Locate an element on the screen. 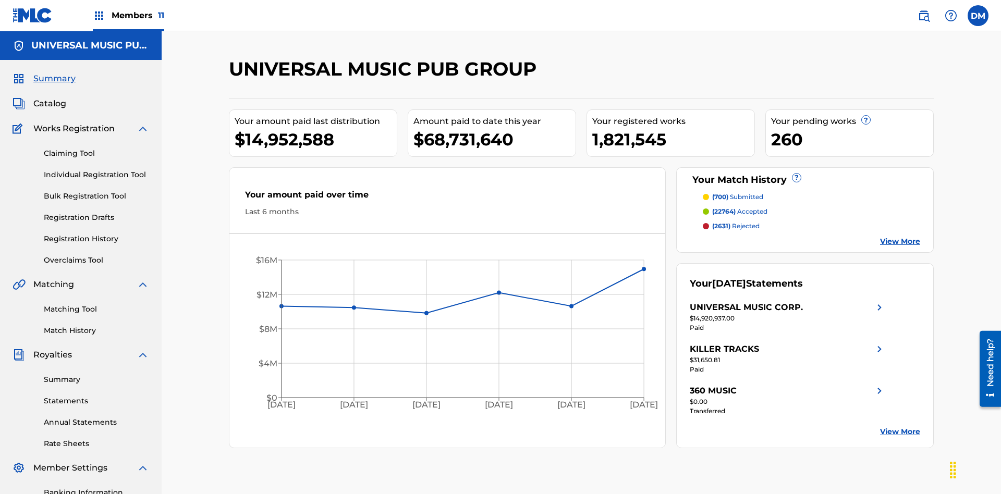 The image size is (1001, 494). tspan: $0 is located at coordinates (272, 398).